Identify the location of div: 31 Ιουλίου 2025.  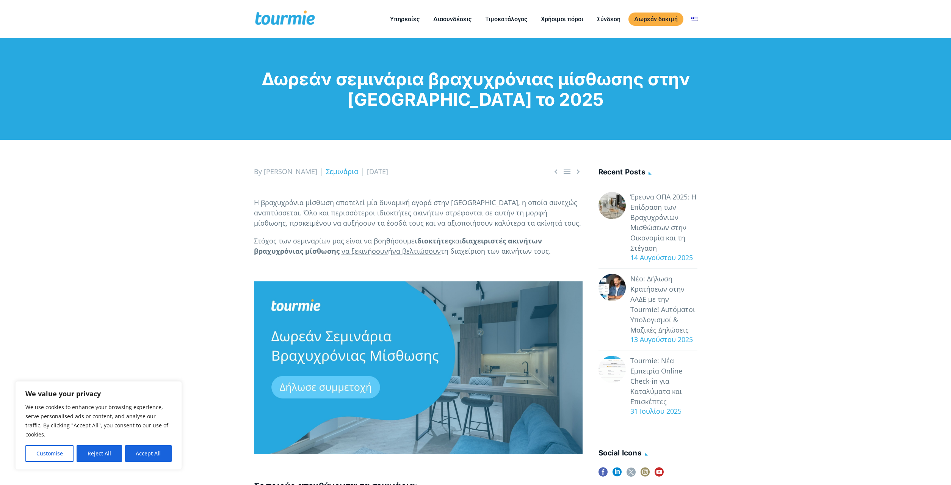
(662, 411).